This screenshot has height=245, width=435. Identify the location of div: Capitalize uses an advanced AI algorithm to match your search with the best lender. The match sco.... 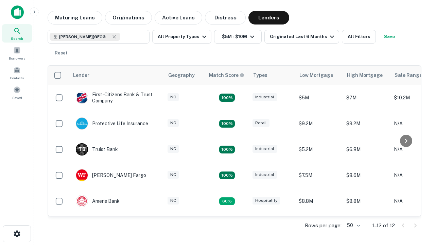
(227, 75).